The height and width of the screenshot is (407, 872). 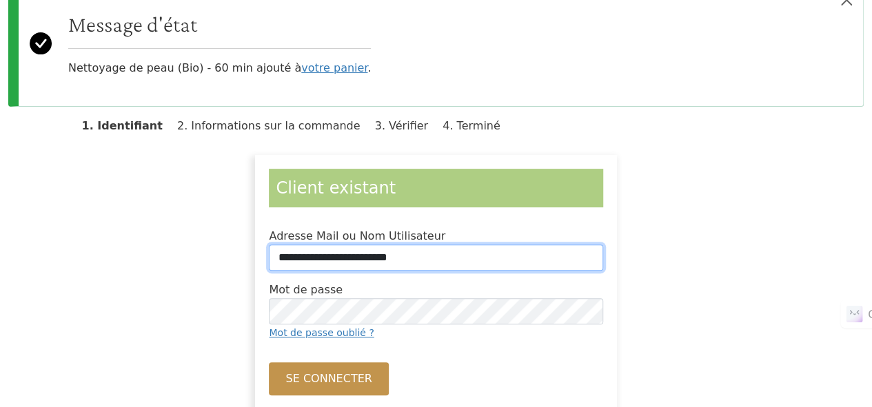 I want to click on a: votre panier, so click(x=334, y=68).